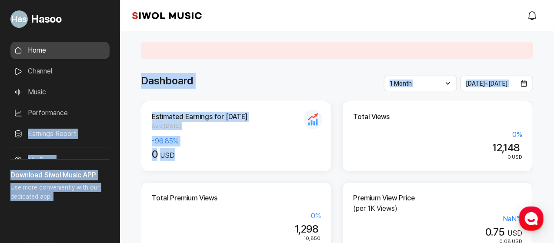 This screenshot has height=243, width=554. Describe the element at coordinates (236, 198) in the screenshot. I see `h2: Total Premium Views` at that location.